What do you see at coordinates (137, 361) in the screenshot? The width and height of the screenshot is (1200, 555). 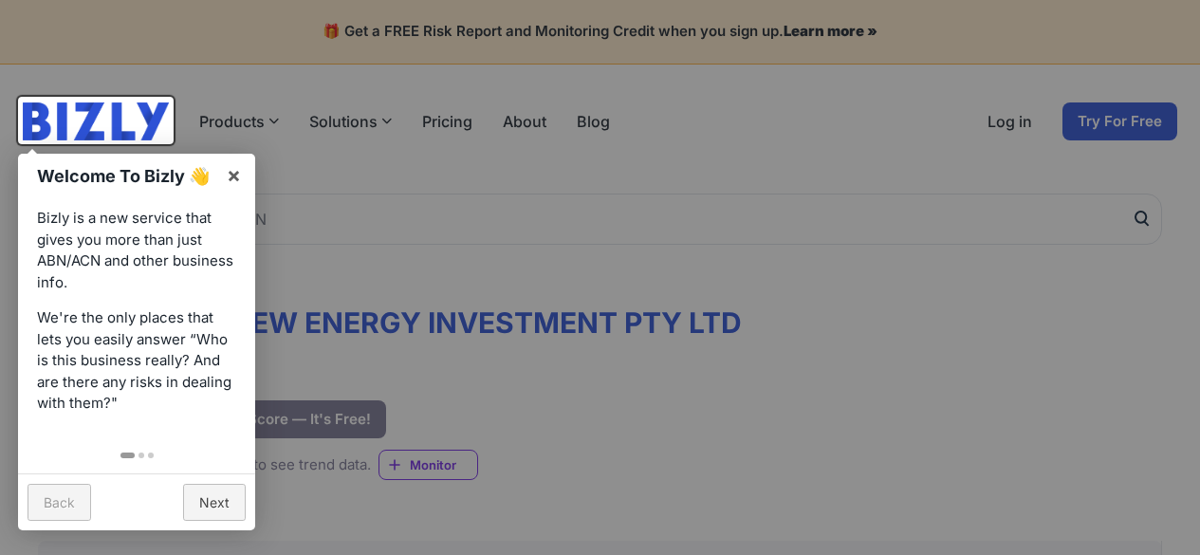 I see `p: We're the only places that lets you easily answer “Who is this business really? And are there any...` at bounding box center [137, 361].